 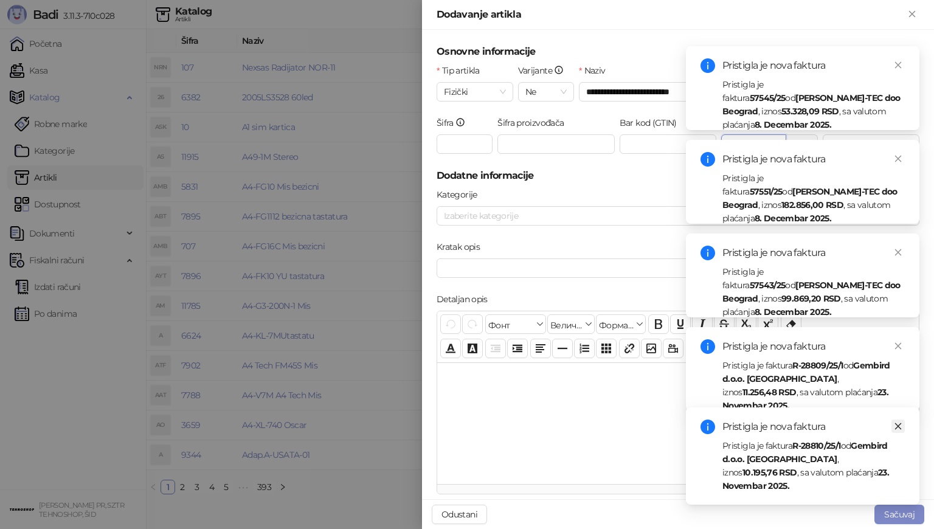 What do you see at coordinates (817, 365) in the screenshot?
I see `strong: R-28809/25/1` at bounding box center [817, 365].